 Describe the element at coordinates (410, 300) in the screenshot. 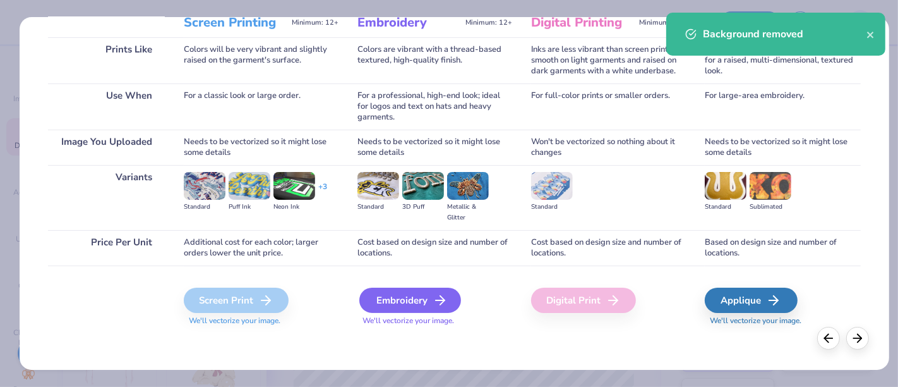

I see `div: Embroidery` at that location.